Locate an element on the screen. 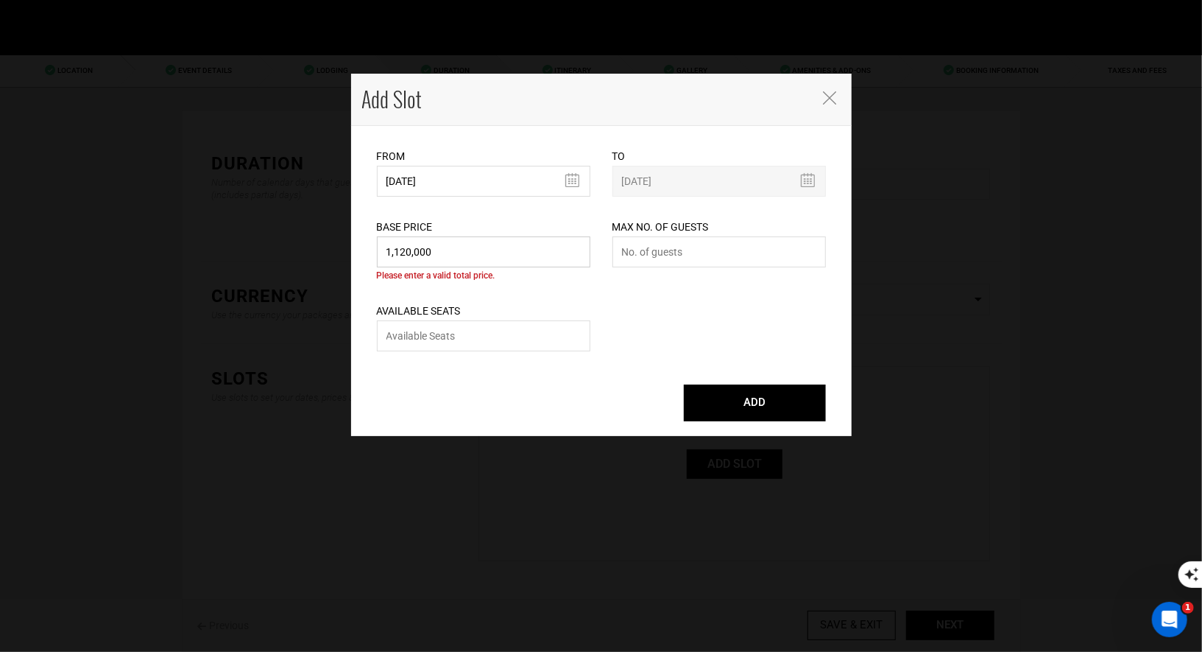  label: Base Price is located at coordinates (405, 227).